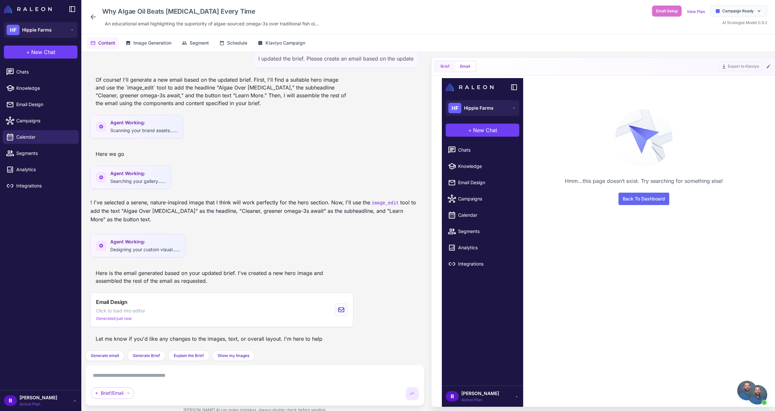 The width and height of the screenshot is (775, 411). I want to click on a: Knowledge, so click(41, 88).